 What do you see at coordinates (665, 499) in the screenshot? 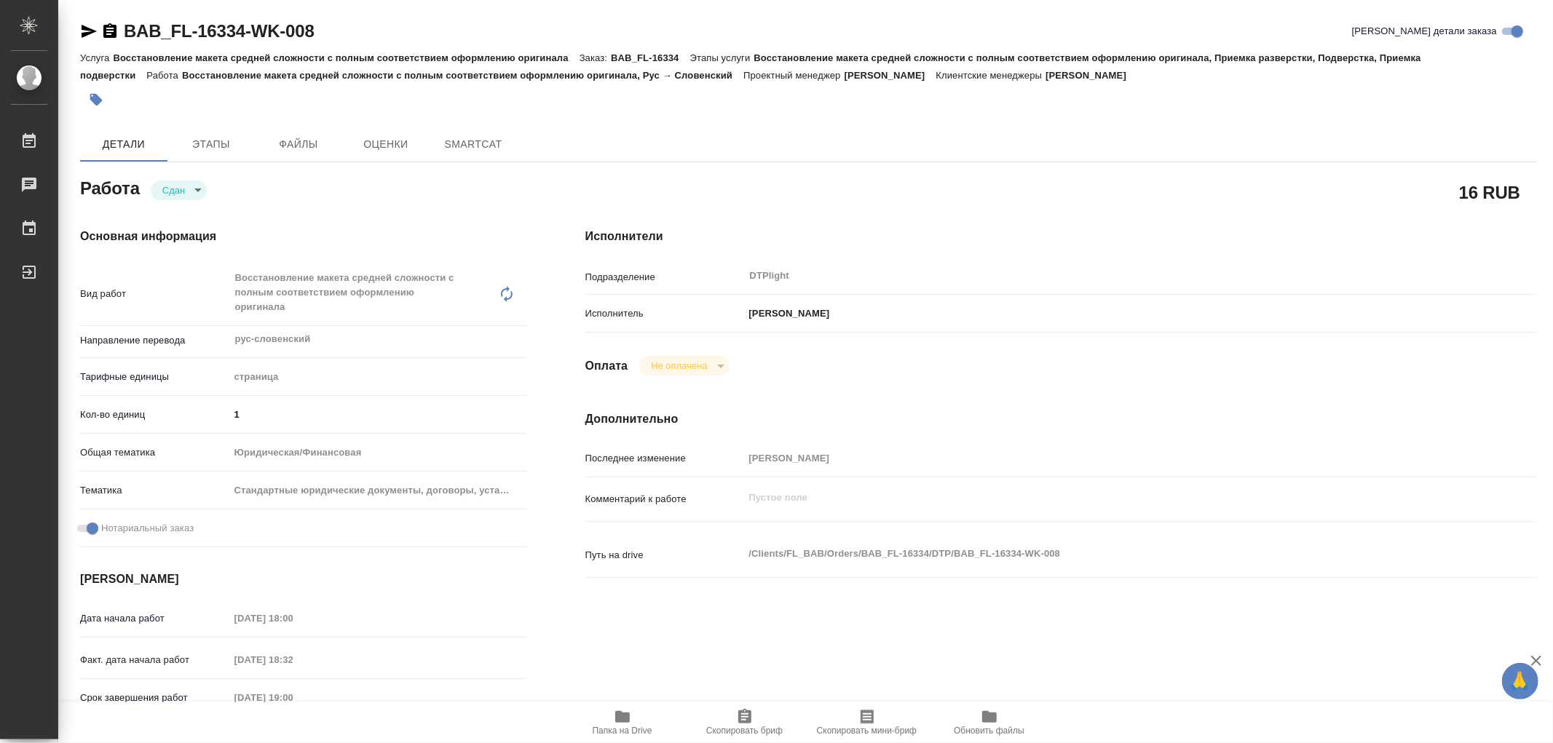
I see `p: Комментарий к работе` at bounding box center [665, 499].